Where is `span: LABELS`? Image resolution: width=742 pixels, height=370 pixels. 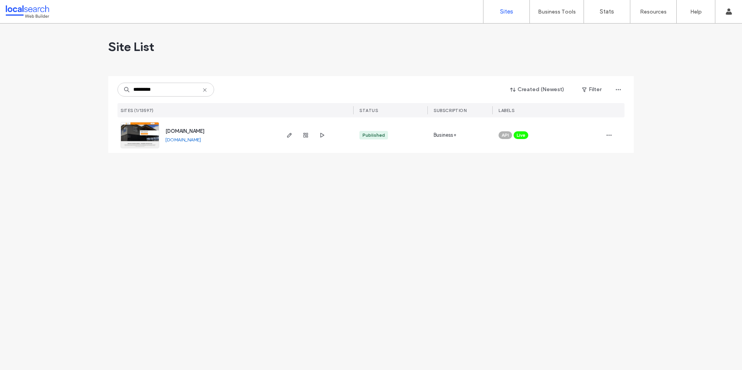
span: LABELS is located at coordinates (506, 111).